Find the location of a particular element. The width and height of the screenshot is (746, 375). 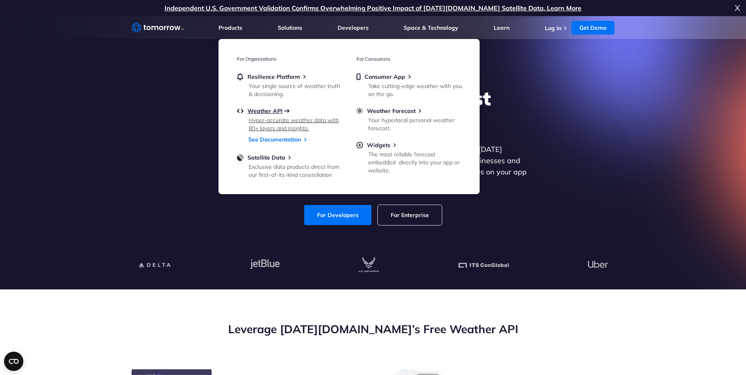

div: Take cutting-edge weather with you on the go. is located at coordinates (415, 90).